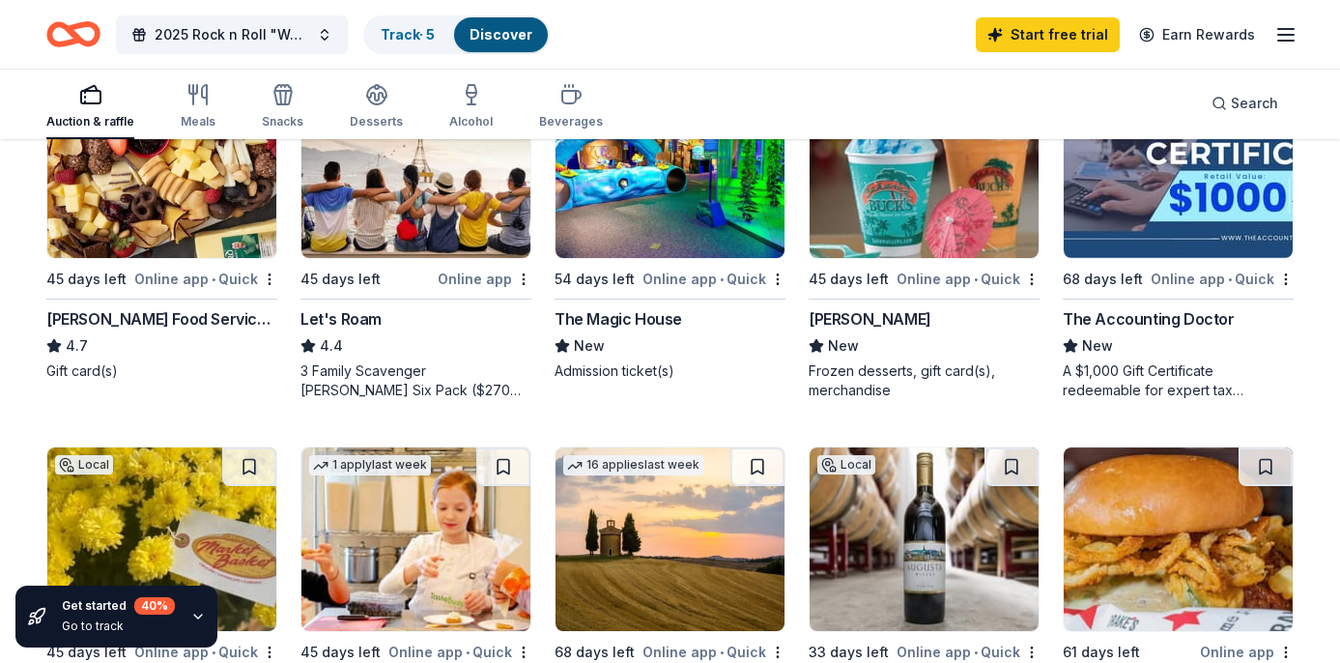  Describe the element at coordinates (376, 122) in the screenshot. I see `div: Desserts` at that location.